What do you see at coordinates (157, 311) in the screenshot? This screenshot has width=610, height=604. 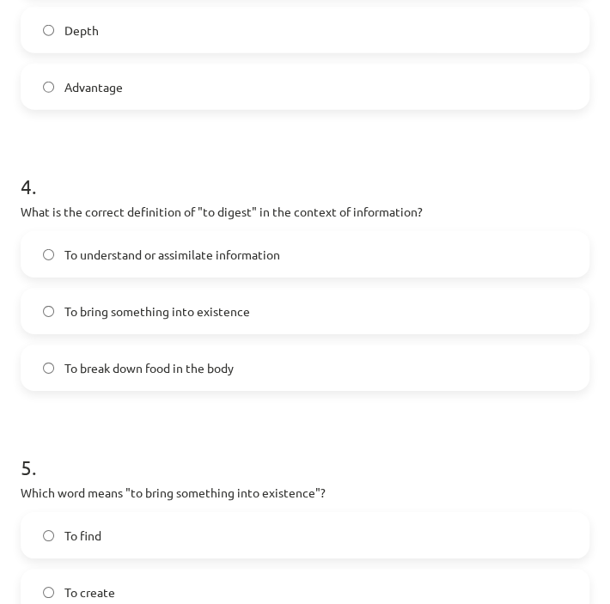 I see `span: To bring something into existence` at bounding box center [157, 311].